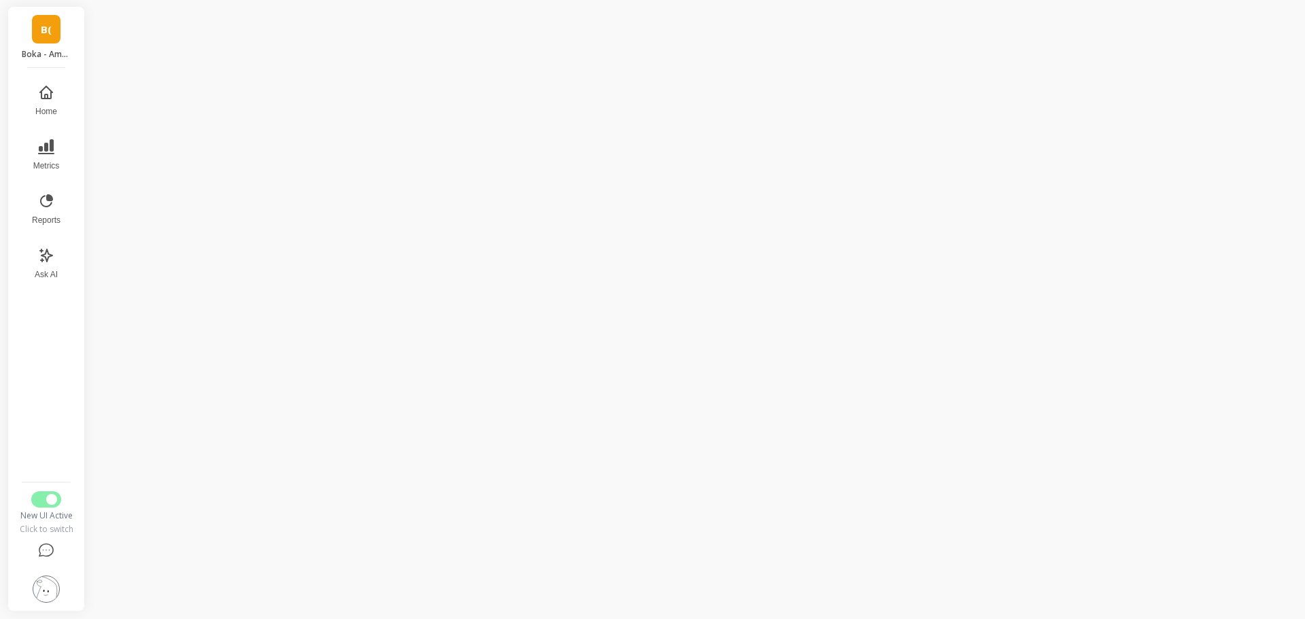 The width and height of the screenshot is (1305, 619). I want to click on div: New UI Active, so click(46, 516).